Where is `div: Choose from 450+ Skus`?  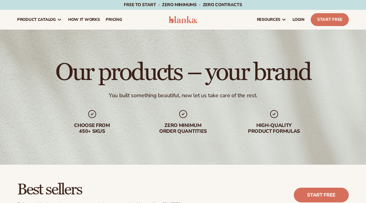 div: Choose from 450+ Skus is located at coordinates (92, 129).